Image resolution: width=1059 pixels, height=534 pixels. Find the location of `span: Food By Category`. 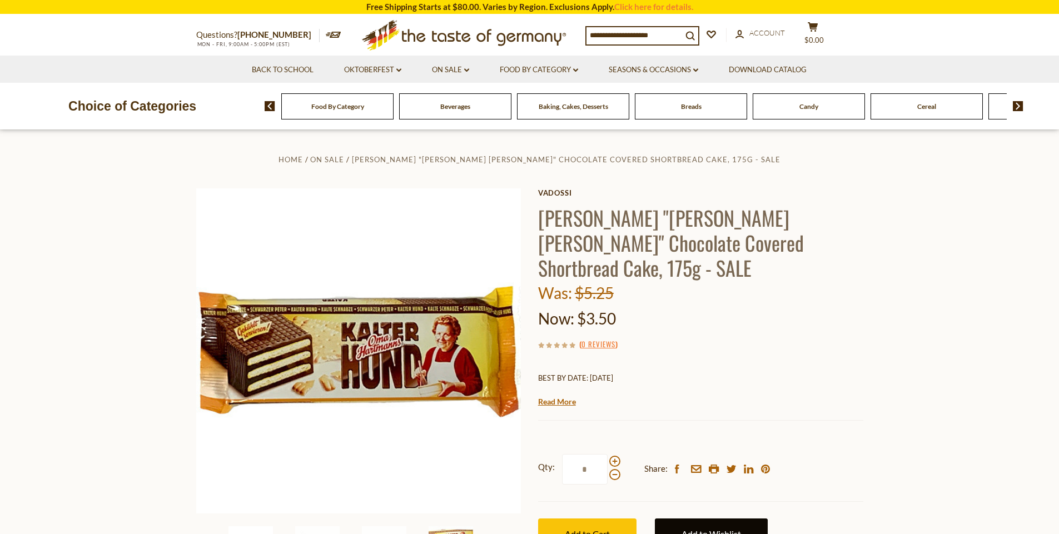

span: Food By Category is located at coordinates (337, 106).